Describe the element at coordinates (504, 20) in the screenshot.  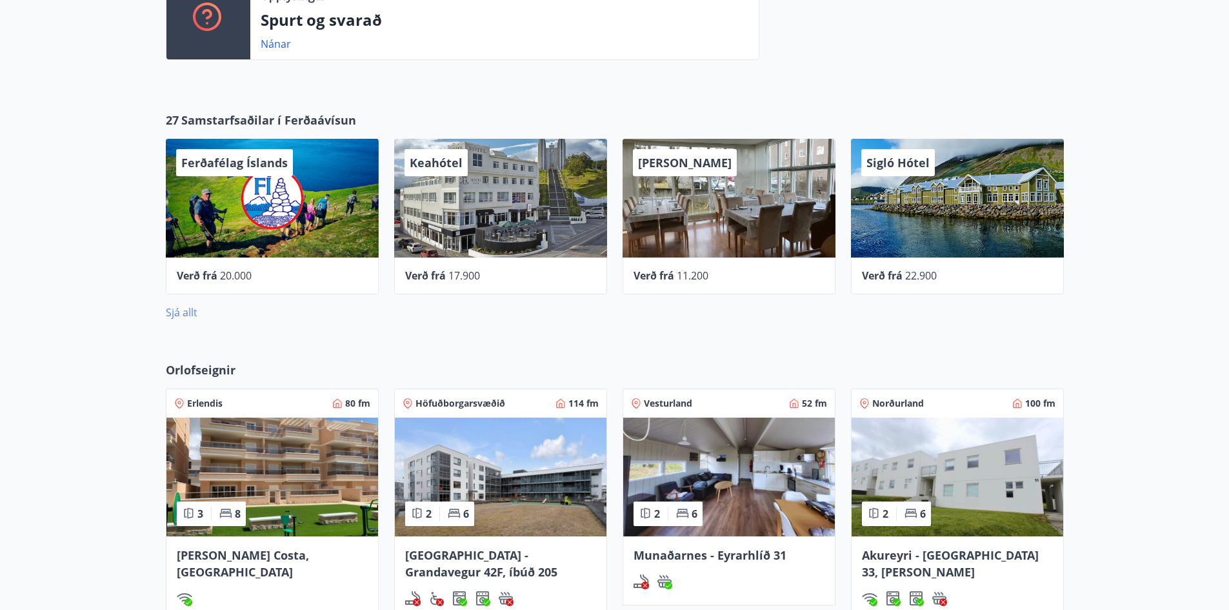
I see `p: Spurt og svarað` at that location.